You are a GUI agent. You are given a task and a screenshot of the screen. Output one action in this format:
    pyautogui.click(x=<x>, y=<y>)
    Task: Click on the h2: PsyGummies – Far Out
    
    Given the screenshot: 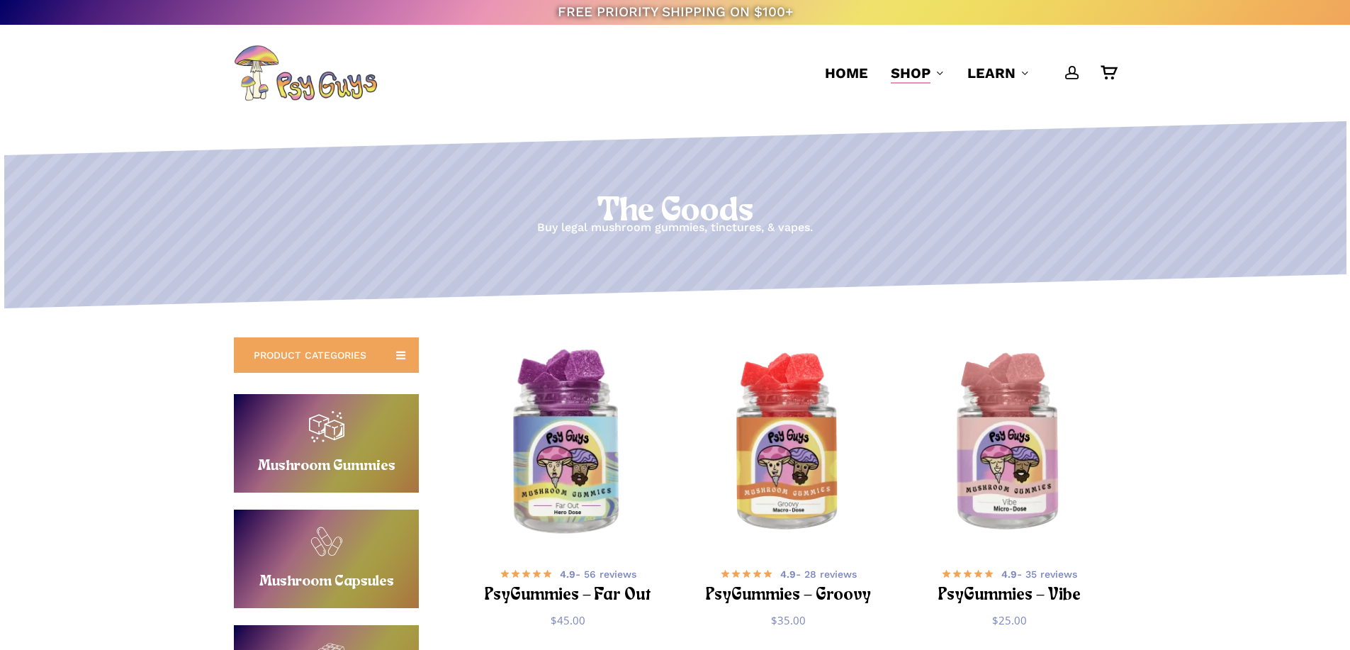 What is the action you would take?
    pyautogui.click(x=568, y=595)
    